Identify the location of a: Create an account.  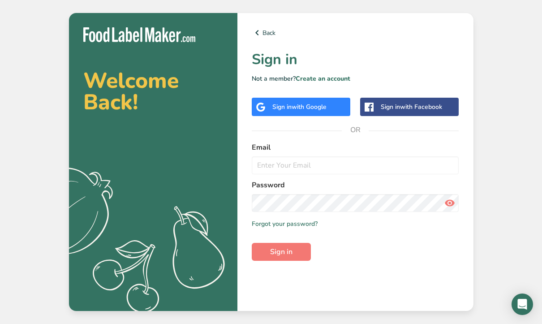
(323, 78).